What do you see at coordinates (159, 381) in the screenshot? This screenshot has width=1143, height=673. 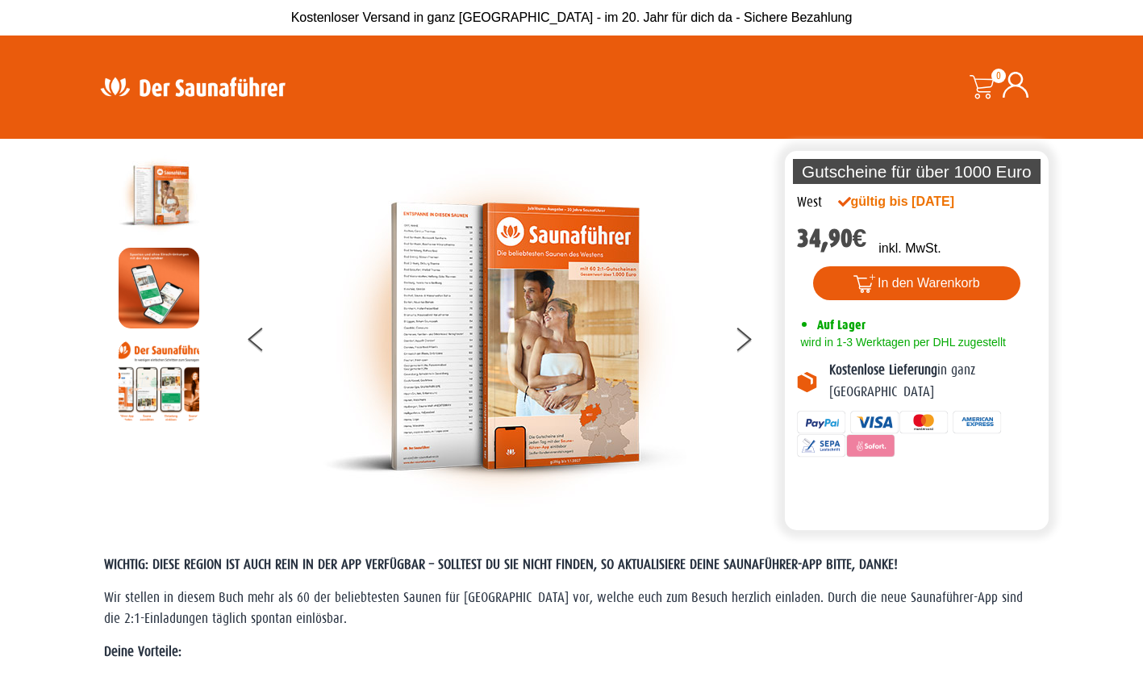 I see `img: Anleitung7tn` at bounding box center [159, 381].